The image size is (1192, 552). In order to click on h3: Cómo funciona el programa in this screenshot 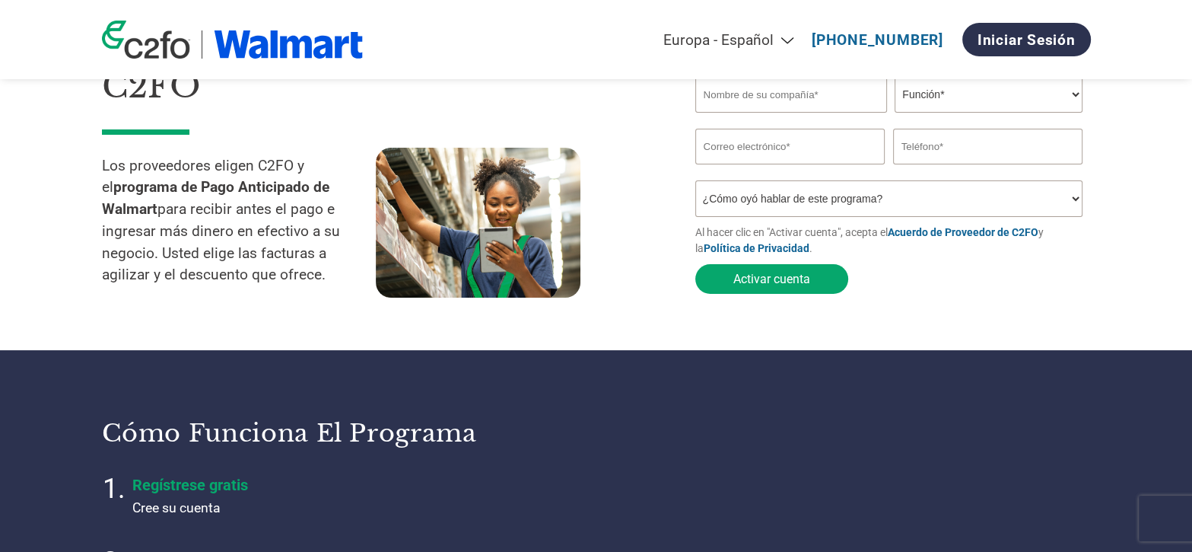, I will do `click(339, 433)`.